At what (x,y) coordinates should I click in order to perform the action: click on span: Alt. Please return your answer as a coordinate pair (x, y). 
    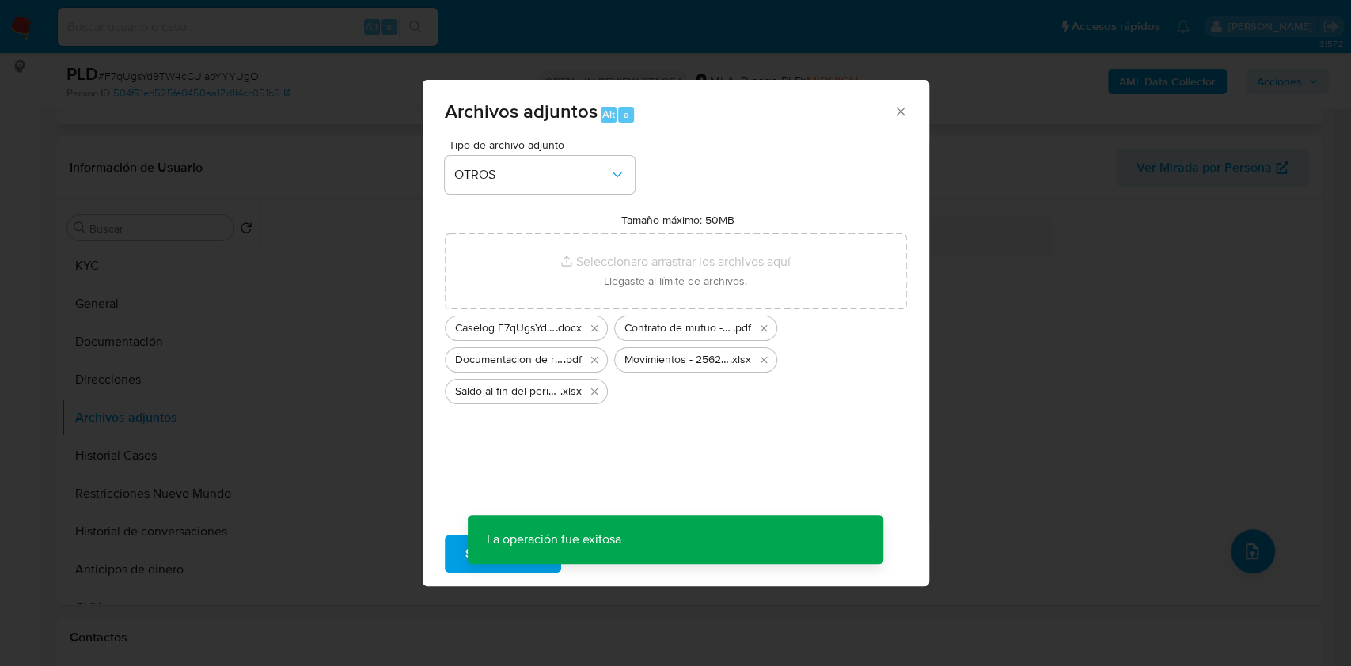
    Looking at the image, I should click on (608, 114).